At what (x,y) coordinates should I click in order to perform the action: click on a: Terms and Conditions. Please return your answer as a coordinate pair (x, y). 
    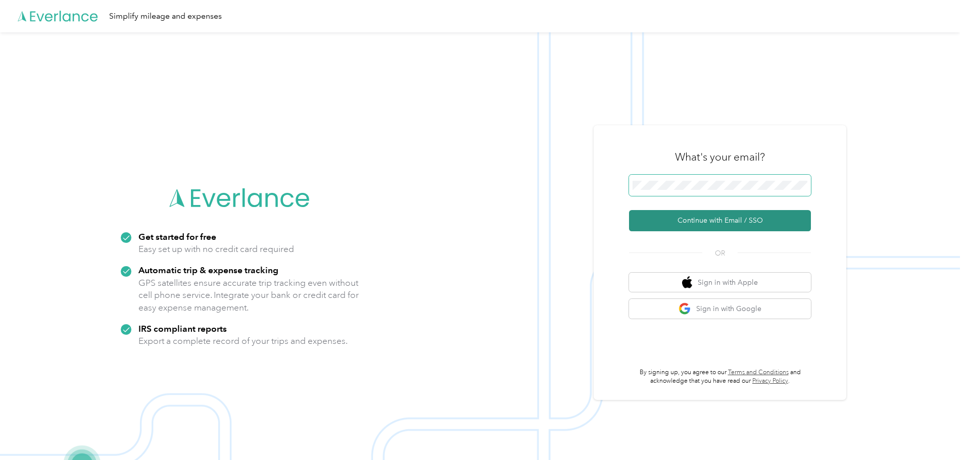
    Looking at the image, I should click on (758, 372).